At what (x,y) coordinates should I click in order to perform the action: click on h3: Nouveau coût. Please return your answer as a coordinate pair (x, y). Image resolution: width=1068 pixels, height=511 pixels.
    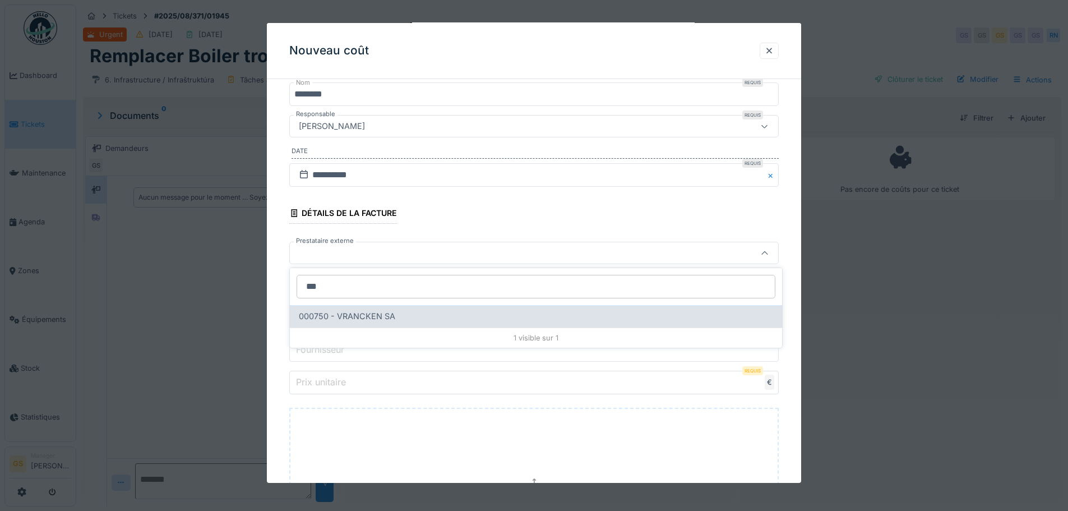
    Looking at the image, I should click on (329, 50).